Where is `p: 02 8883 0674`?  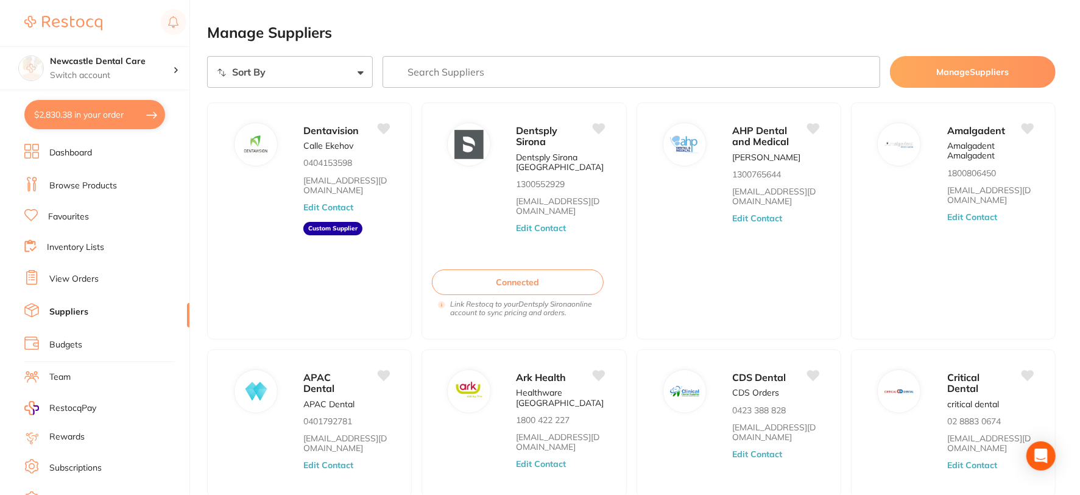 p: 02 8883 0674 is located at coordinates (974, 421).